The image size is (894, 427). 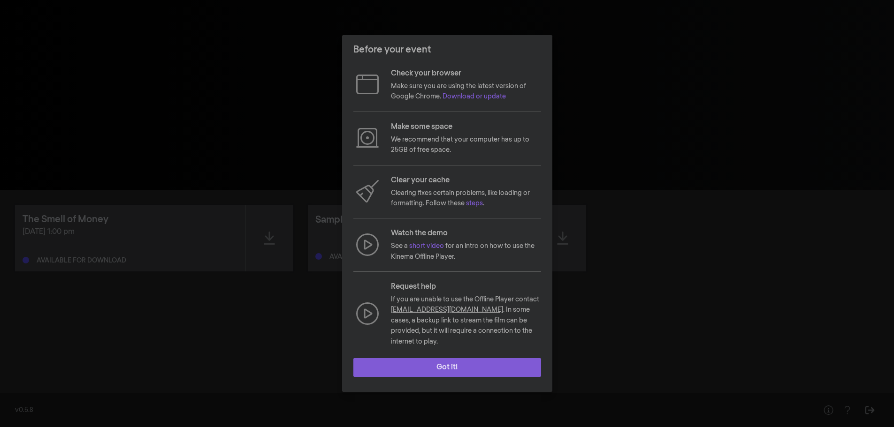 I want to click on p: Check your browser, so click(x=466, y=74).